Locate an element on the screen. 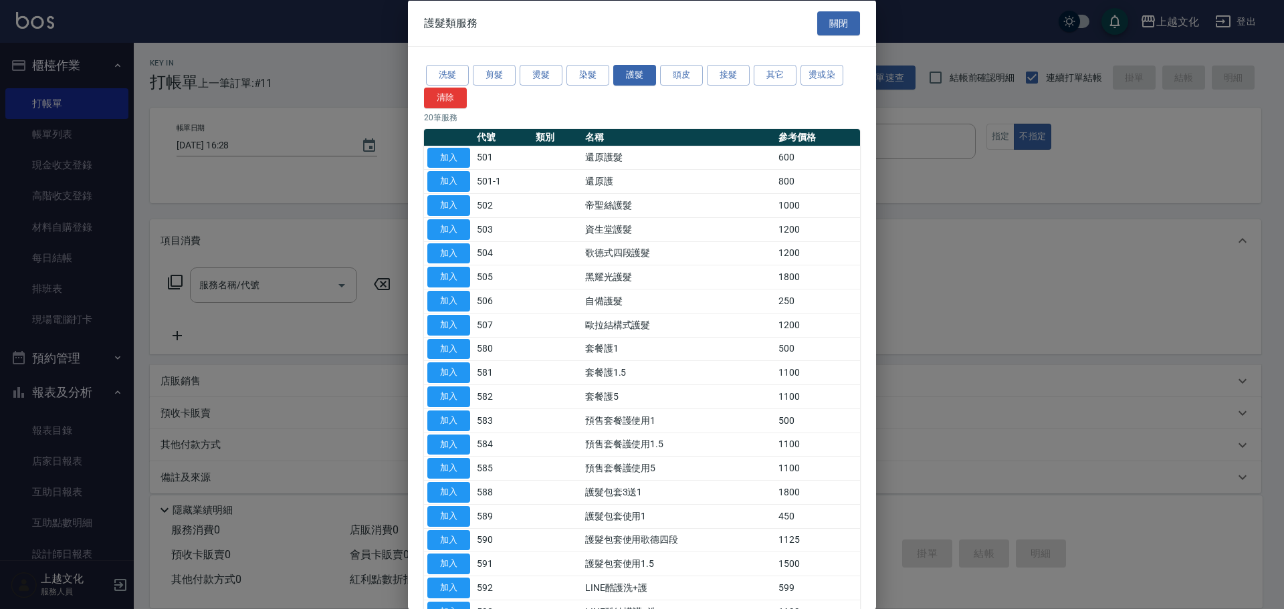 The height and width of the screenshot is (609, 1284). td: 507 is located at coordinates (503, 325).